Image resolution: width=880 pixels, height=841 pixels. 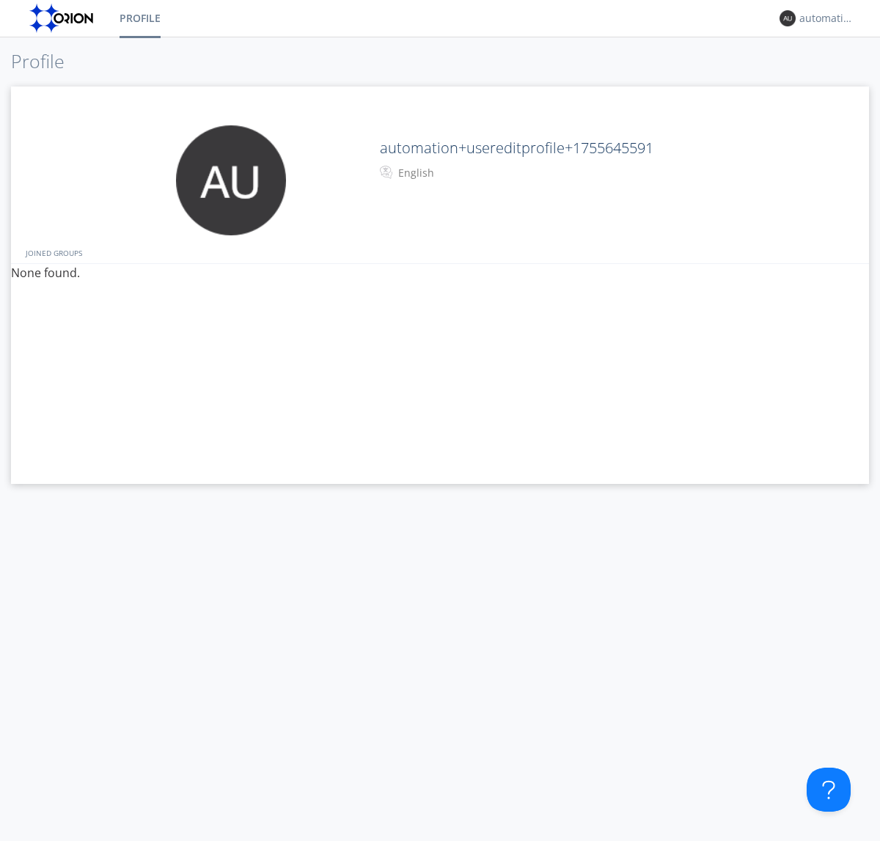 What do you see at coordinates (63, 18) in the screenshot?
I see `img: orion-labs-logo.svg` at bounding box center [63, 18].